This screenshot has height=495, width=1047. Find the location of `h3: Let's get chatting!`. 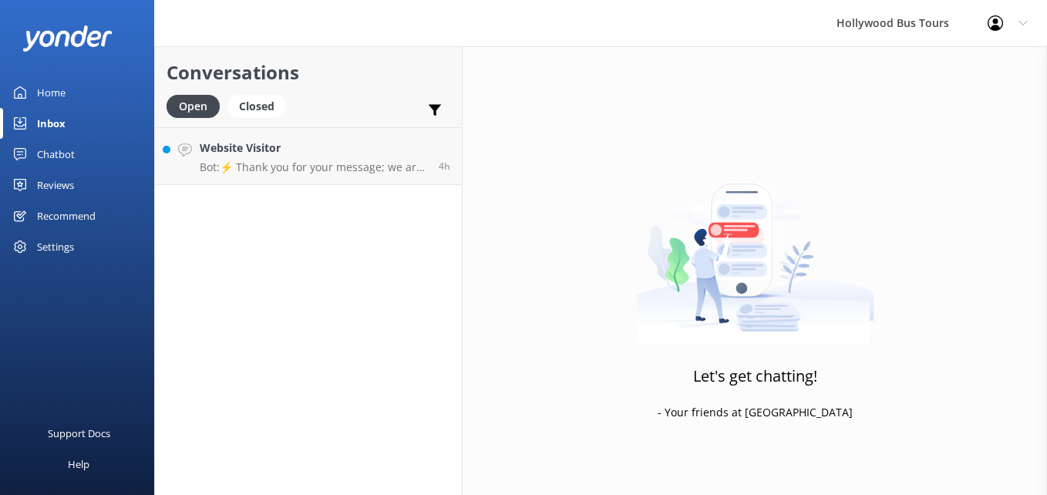

h3: Let's get chatting! is located at coordinates (755, 376).